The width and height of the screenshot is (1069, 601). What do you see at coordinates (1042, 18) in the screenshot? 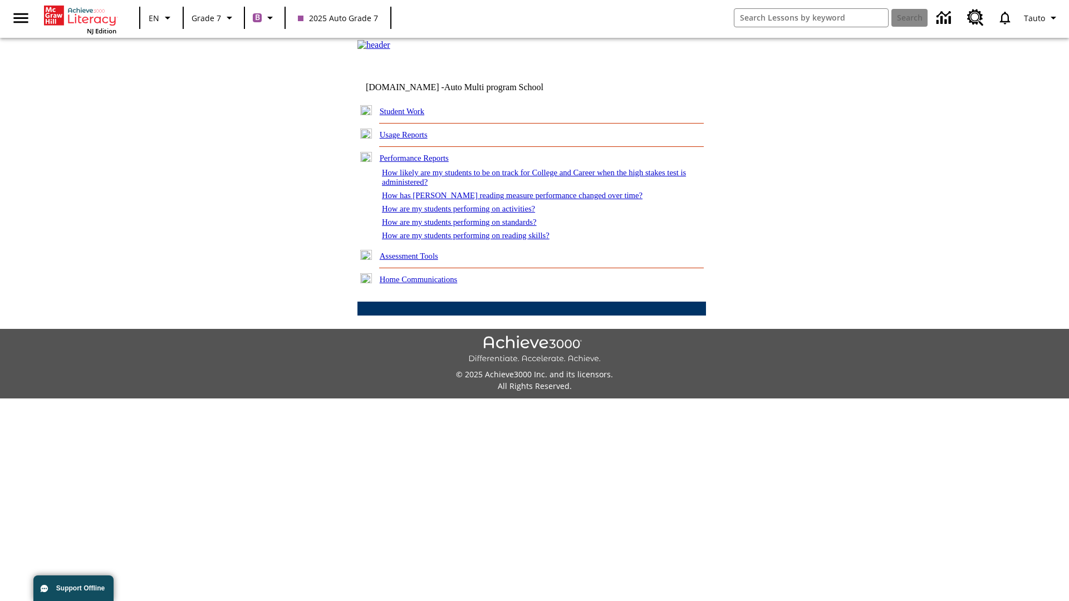
I see `button: Profile/Settings` at bounding box center [1042, 18].